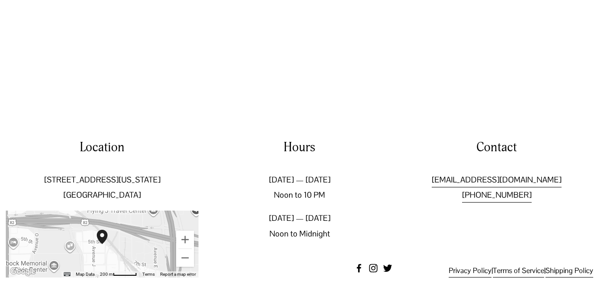 Image resolution: width=599 pixels, height=290 pixels. What do you see at coordinates (67, 274) in the screenshot?
I see `button: Keyboard shortcuts` at bounding box center [67, 274].